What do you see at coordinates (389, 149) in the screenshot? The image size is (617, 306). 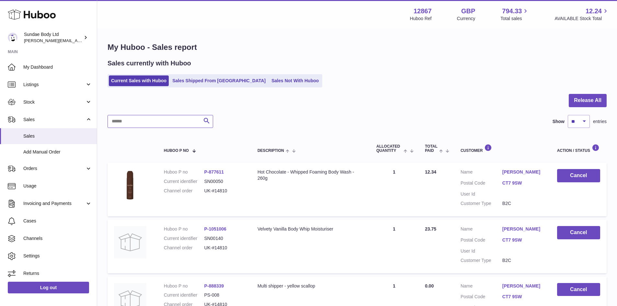 I see `span: ALLOCATED Quantity` at bounding box center [389, 149].